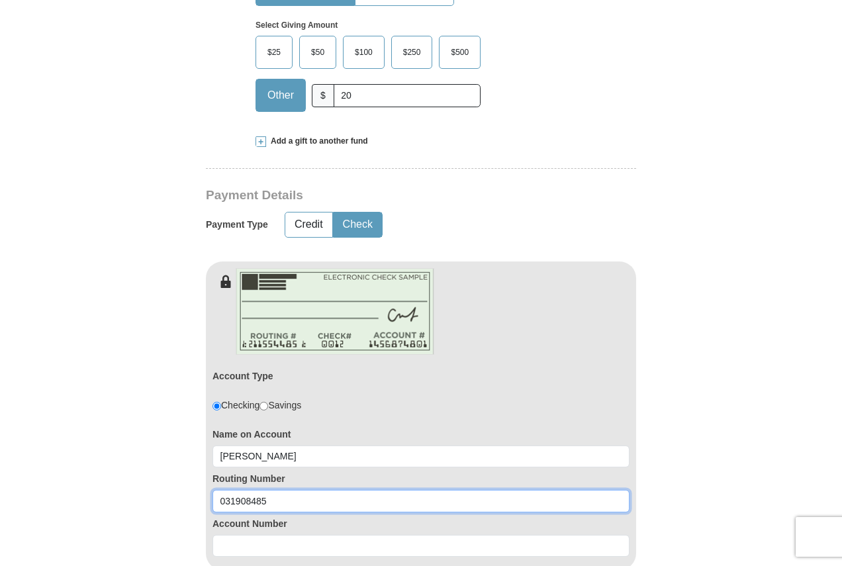 The image size is (842, 566). I want to click on button: Check, so click(358, 225).